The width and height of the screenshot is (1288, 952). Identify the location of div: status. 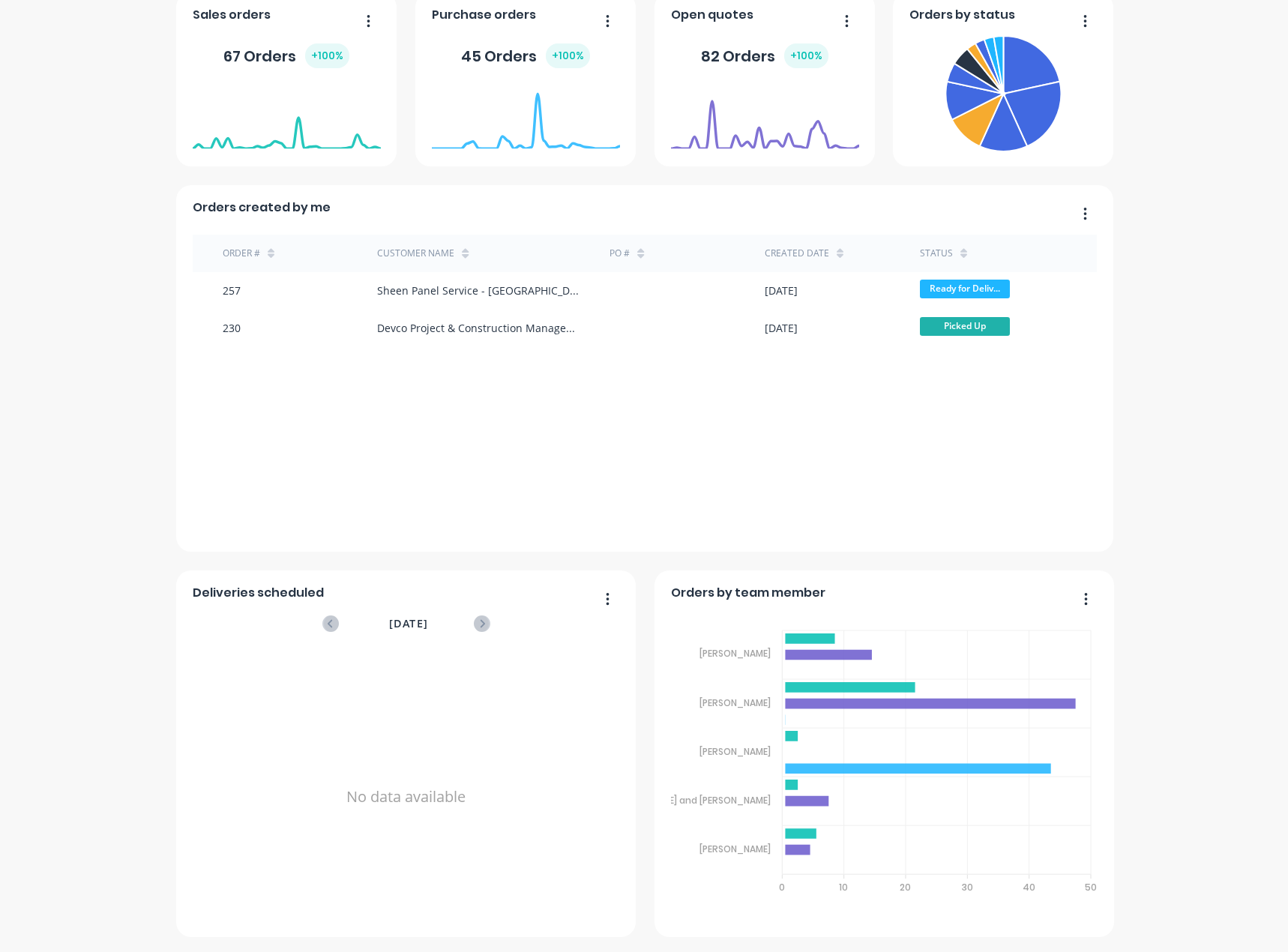
(936, 253).